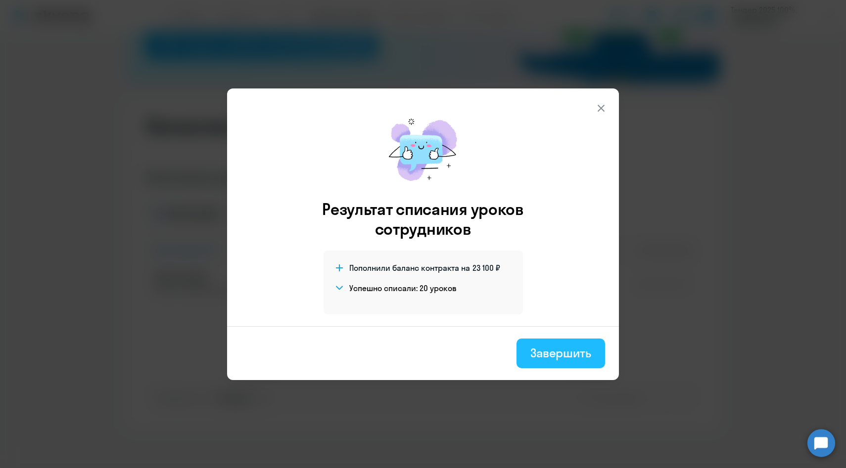  What do you see at coordinates (409, 268) in the screenshot?
I see `span: Пополнили баланс контракта на` at bounding box center [409, 268].